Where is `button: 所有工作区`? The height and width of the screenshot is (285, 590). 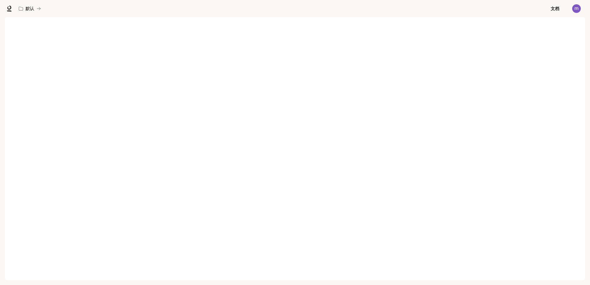
button: 所有工作区 is located at coordinates (30, 9).